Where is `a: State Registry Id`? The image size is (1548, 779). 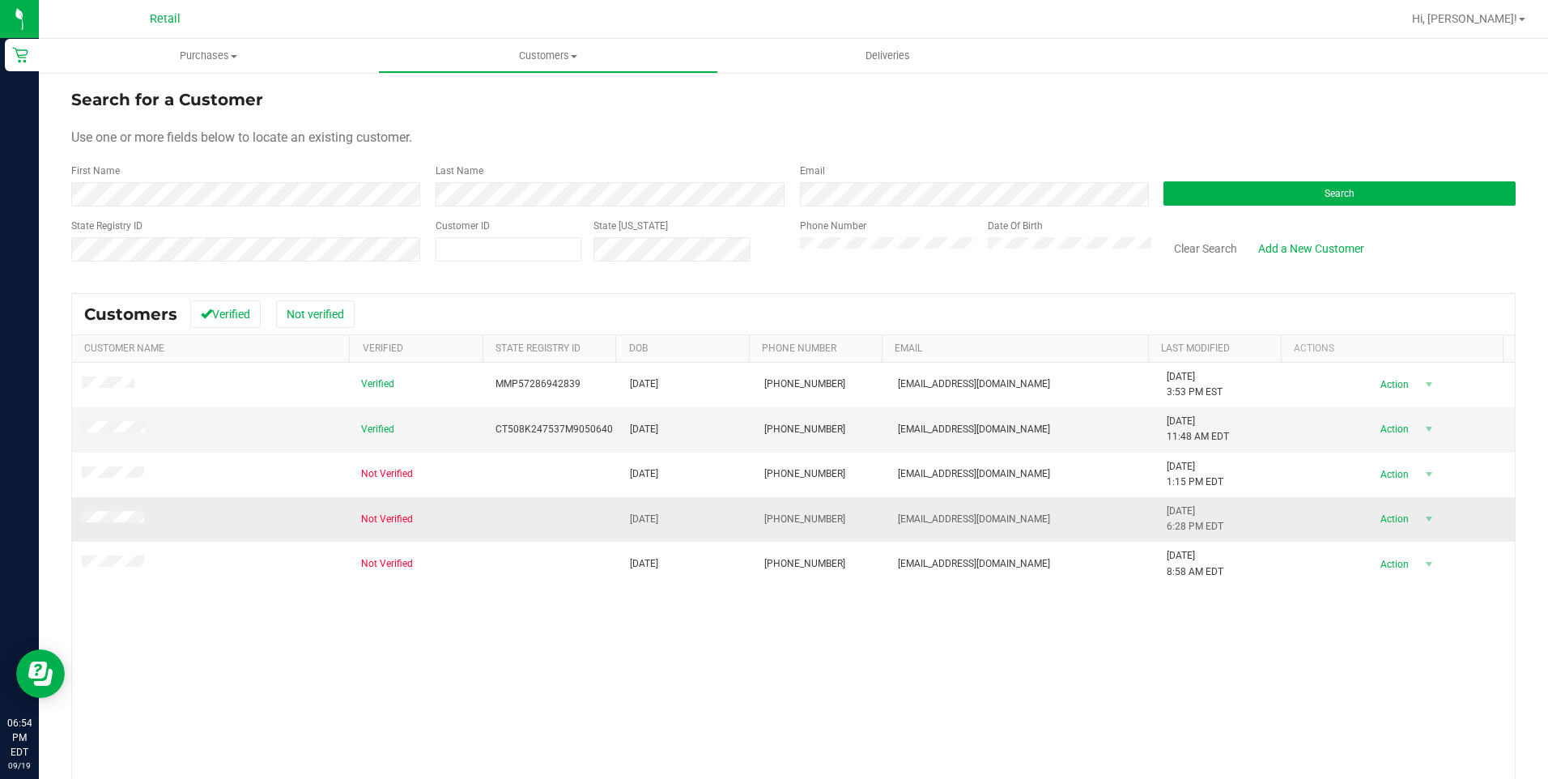
a: State Registry Id is located at coordinates (538, 348).